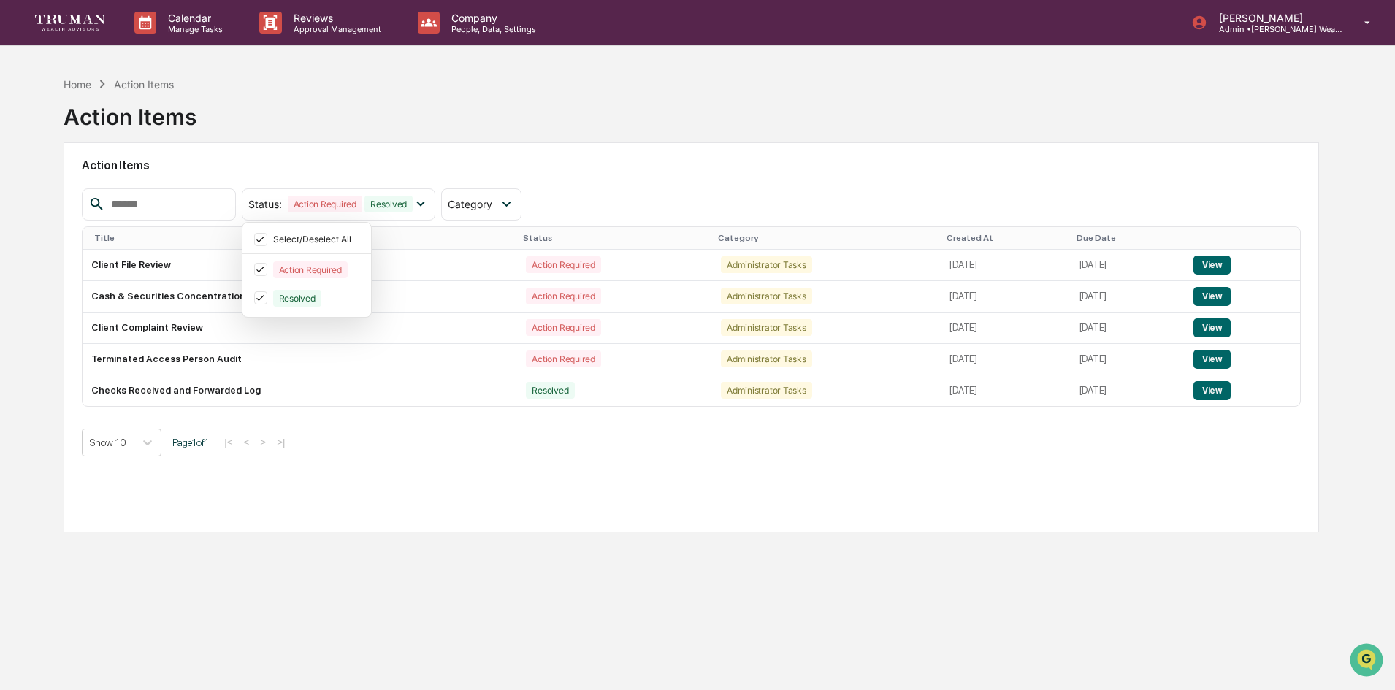 Image resolution: width=1395 pixels, height=690 pixels. Describe the element at coordinates (1005, 238) in the screenshot. I see `div: Created At` at that location.